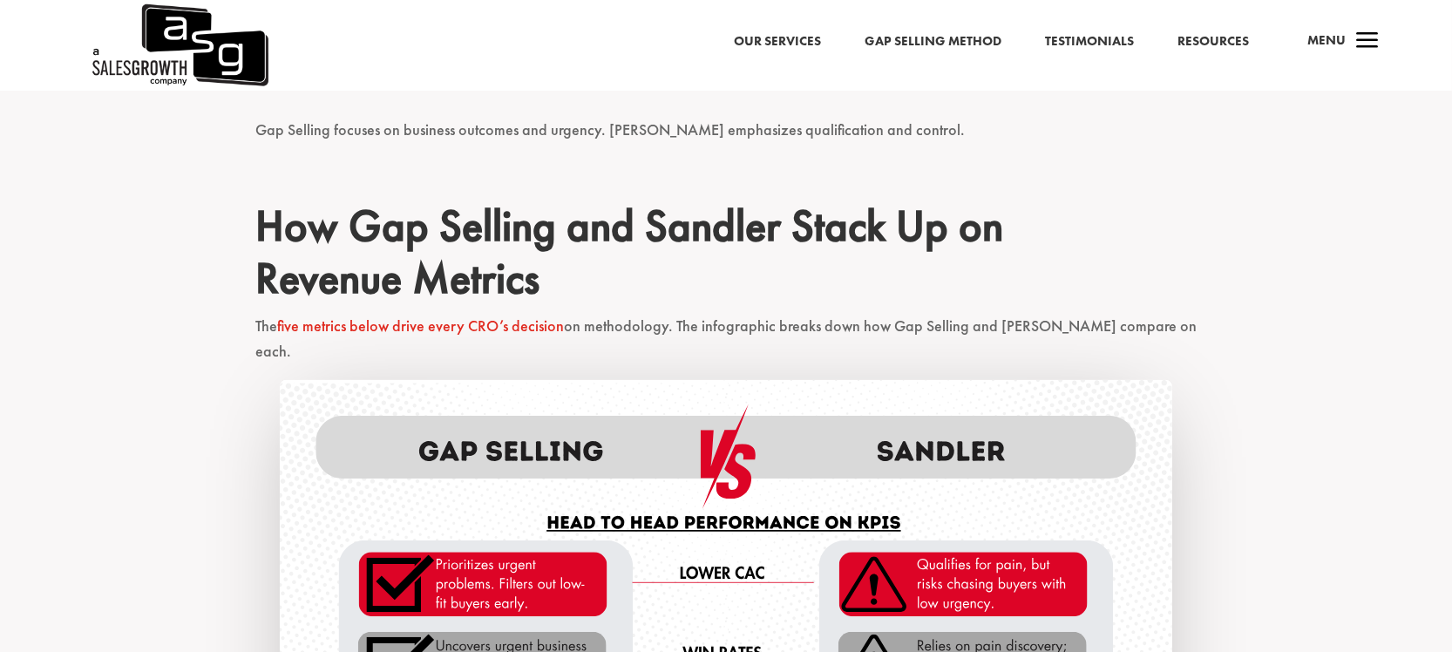  What do you see at coordinates (420, 325) in the screenshot?
I see `a: five metrics below drive every CRO’s decision` at bounding box center [420, 325].